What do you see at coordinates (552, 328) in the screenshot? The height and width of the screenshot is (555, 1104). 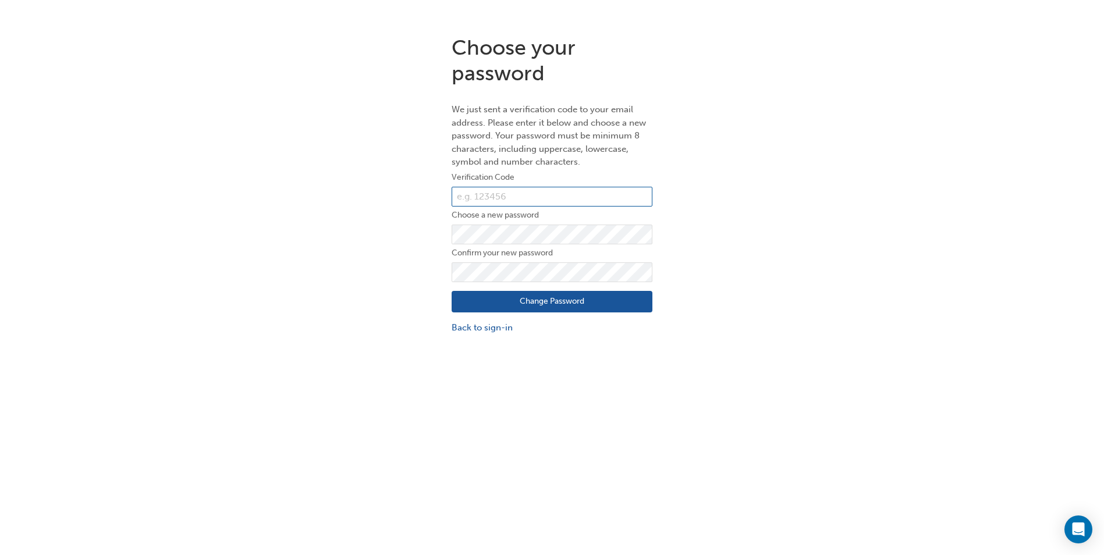 I see `a: Back to sign-in` at bounding box center [552, 328].